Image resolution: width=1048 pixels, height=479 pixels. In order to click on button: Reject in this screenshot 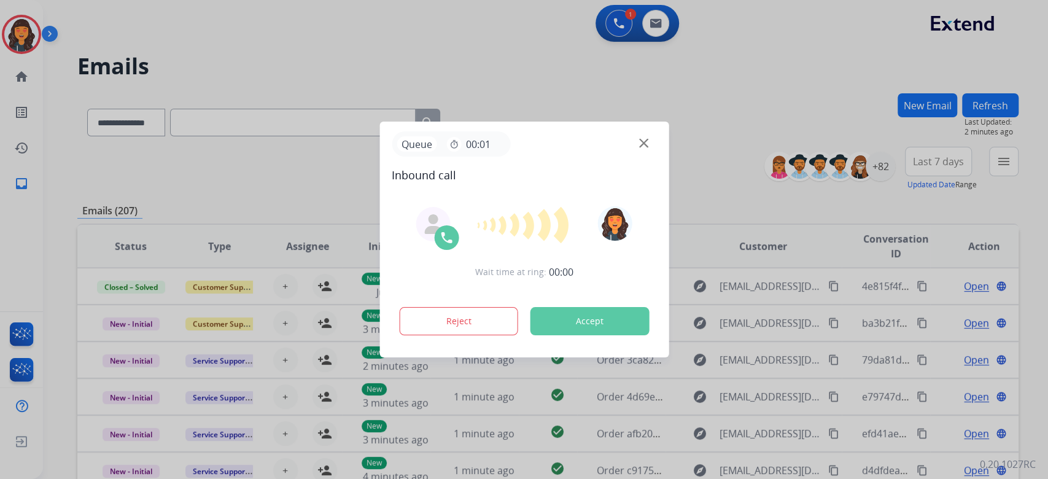, I will do `click(459, 321)`.